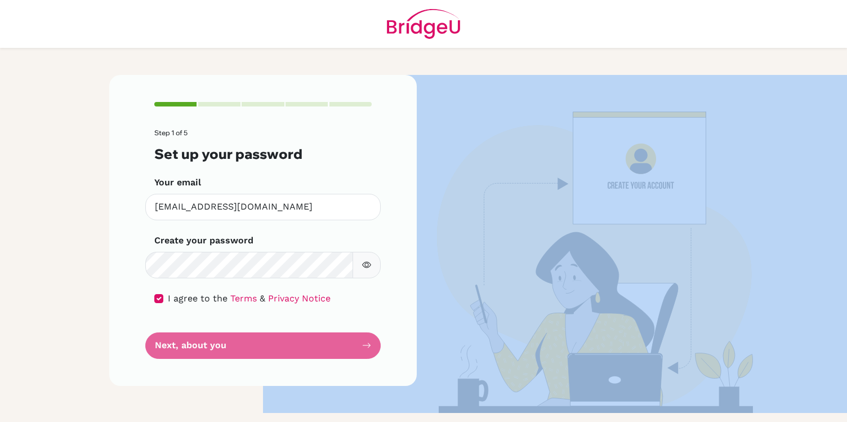  What do you see at coordinates (263, 154) in the screenshot?
I see `h3: Set up your password` at bounding box center [263, 154].